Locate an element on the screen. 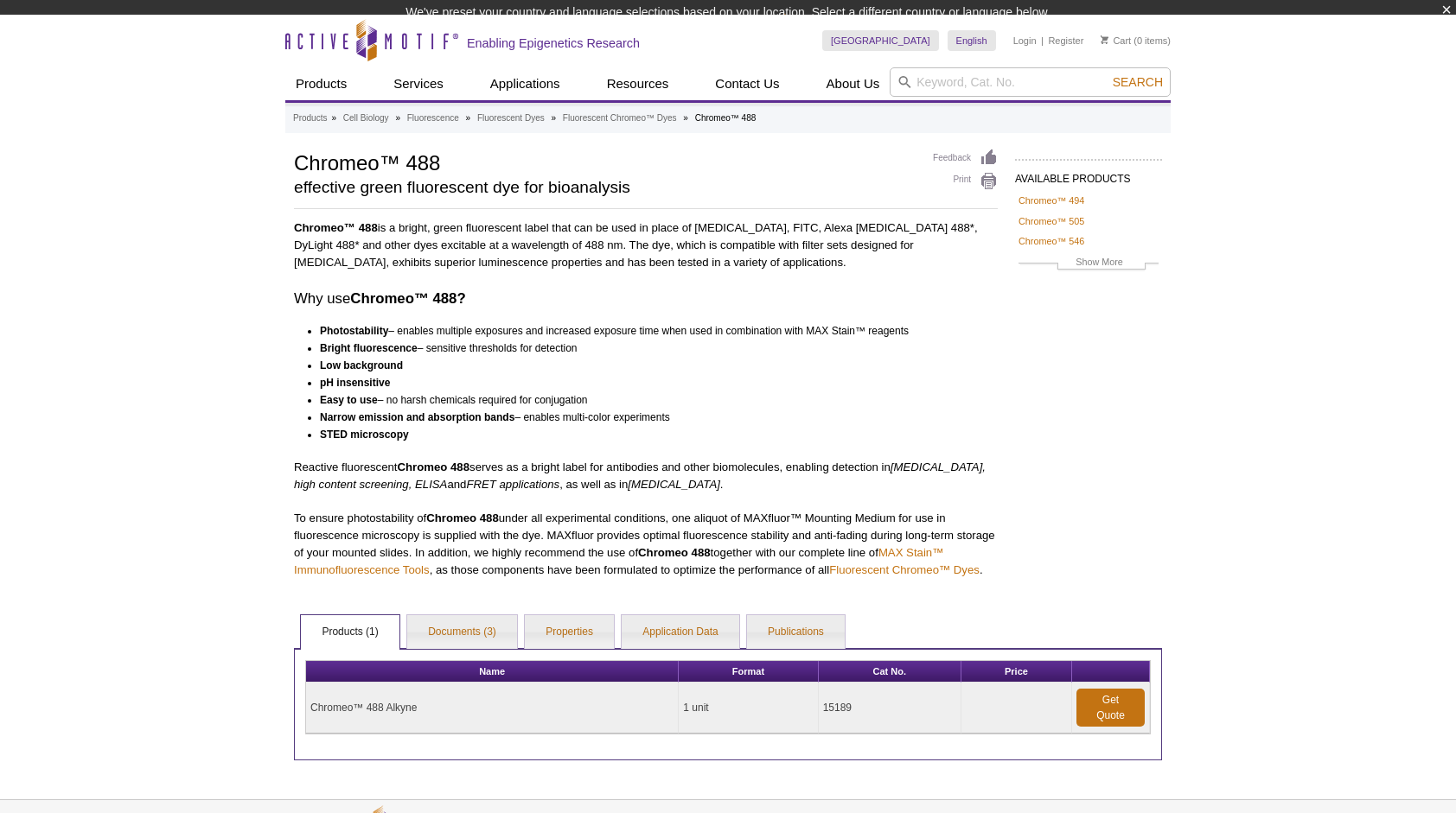  a: Resources is located at coordinates (638, 84).